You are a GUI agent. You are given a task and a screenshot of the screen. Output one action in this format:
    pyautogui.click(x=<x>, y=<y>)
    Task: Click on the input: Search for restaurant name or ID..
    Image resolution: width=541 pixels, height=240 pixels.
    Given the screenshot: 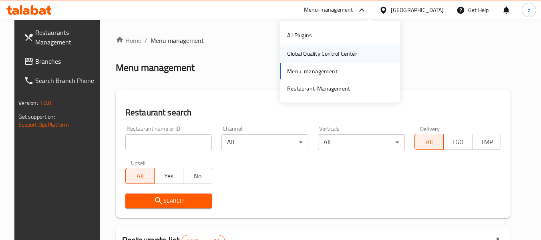 What is the action you would take?
    pyautogui.click(x=169, y=142)
    